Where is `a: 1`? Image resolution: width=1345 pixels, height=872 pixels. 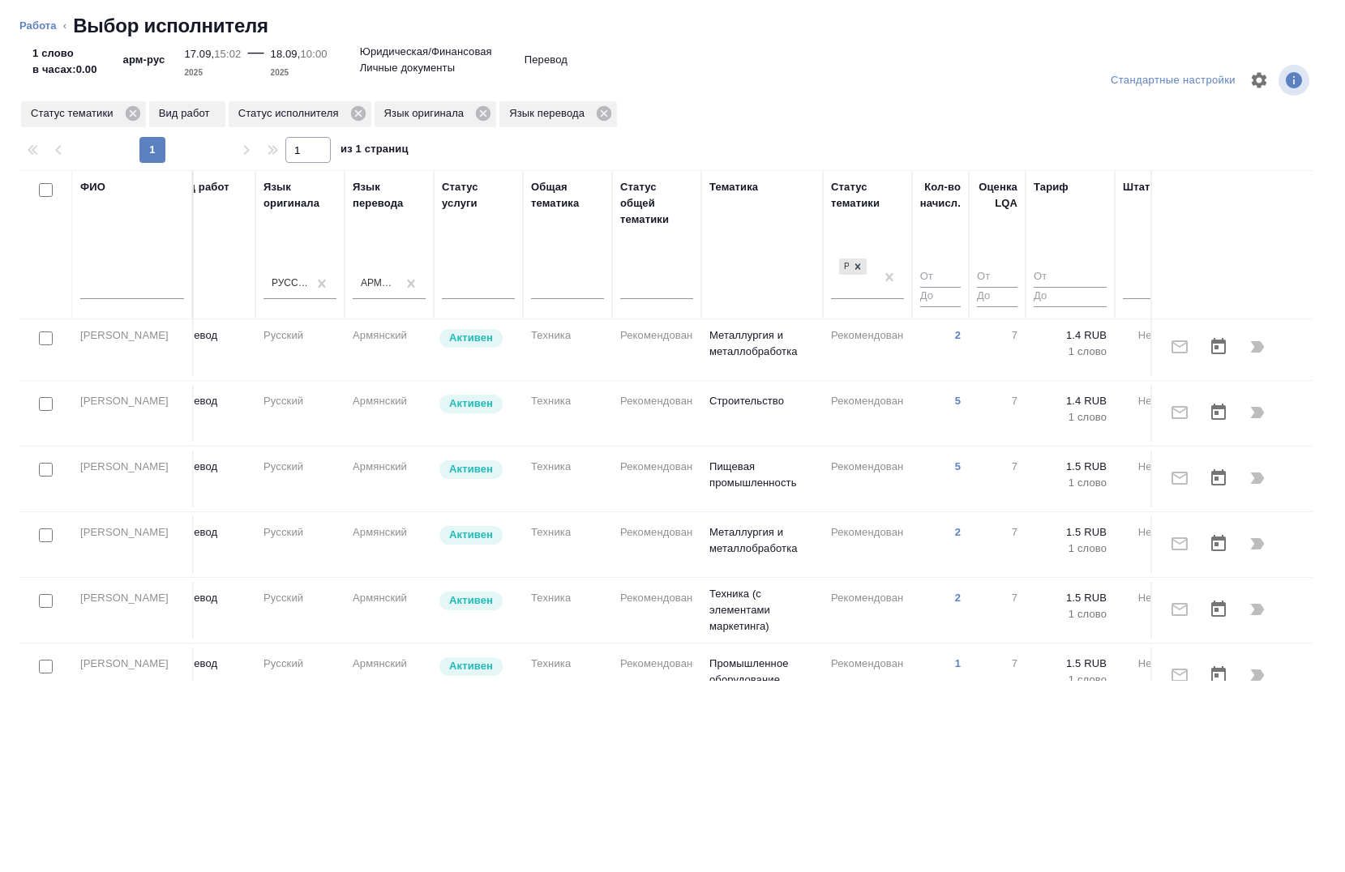 a: 1 is located at coordinates (958, 663).